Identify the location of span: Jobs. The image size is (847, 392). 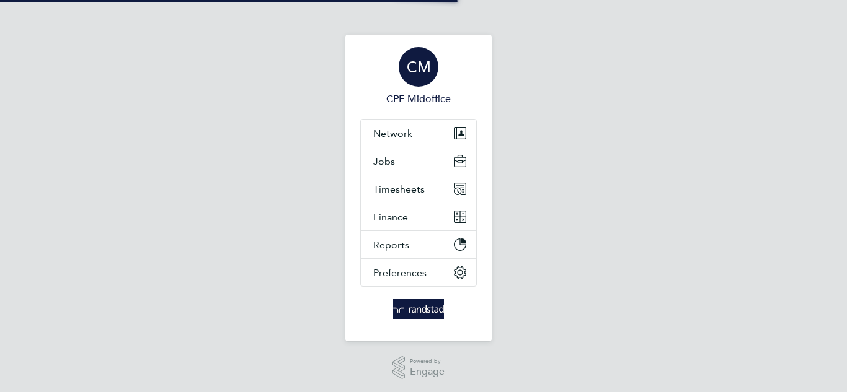
(384, 161).